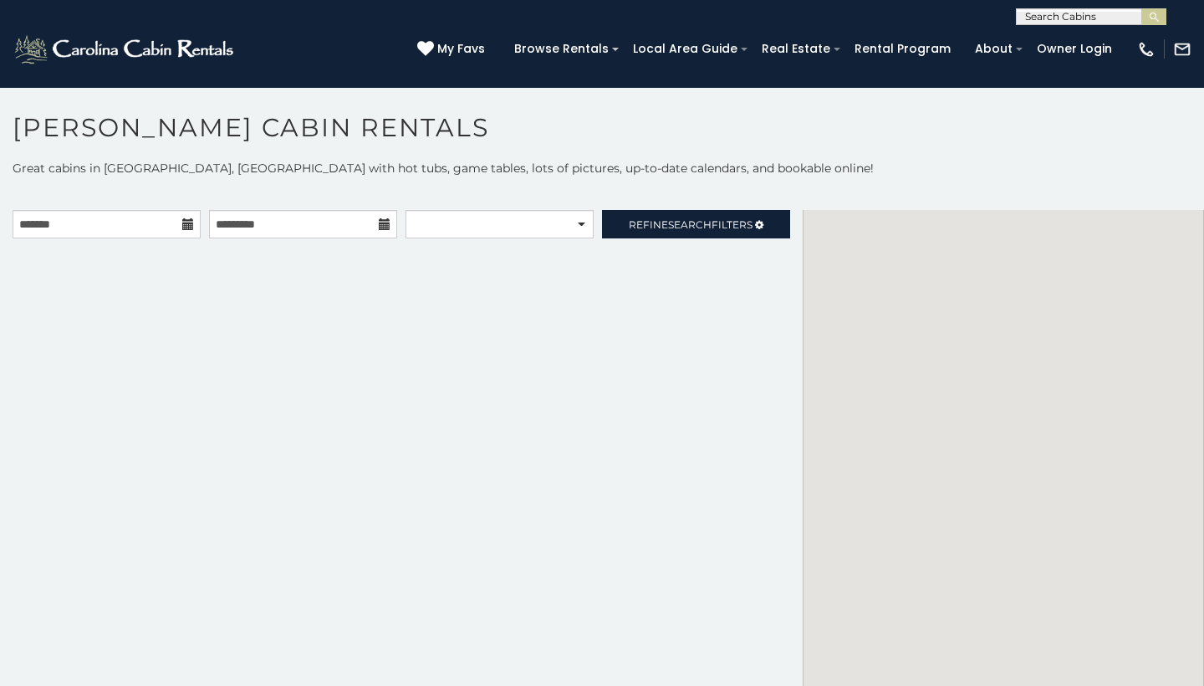 The image size is (1204, 686). Describe the element at coordinates (453, 49) in the screenshot. I see `a: My Favs` at that location.